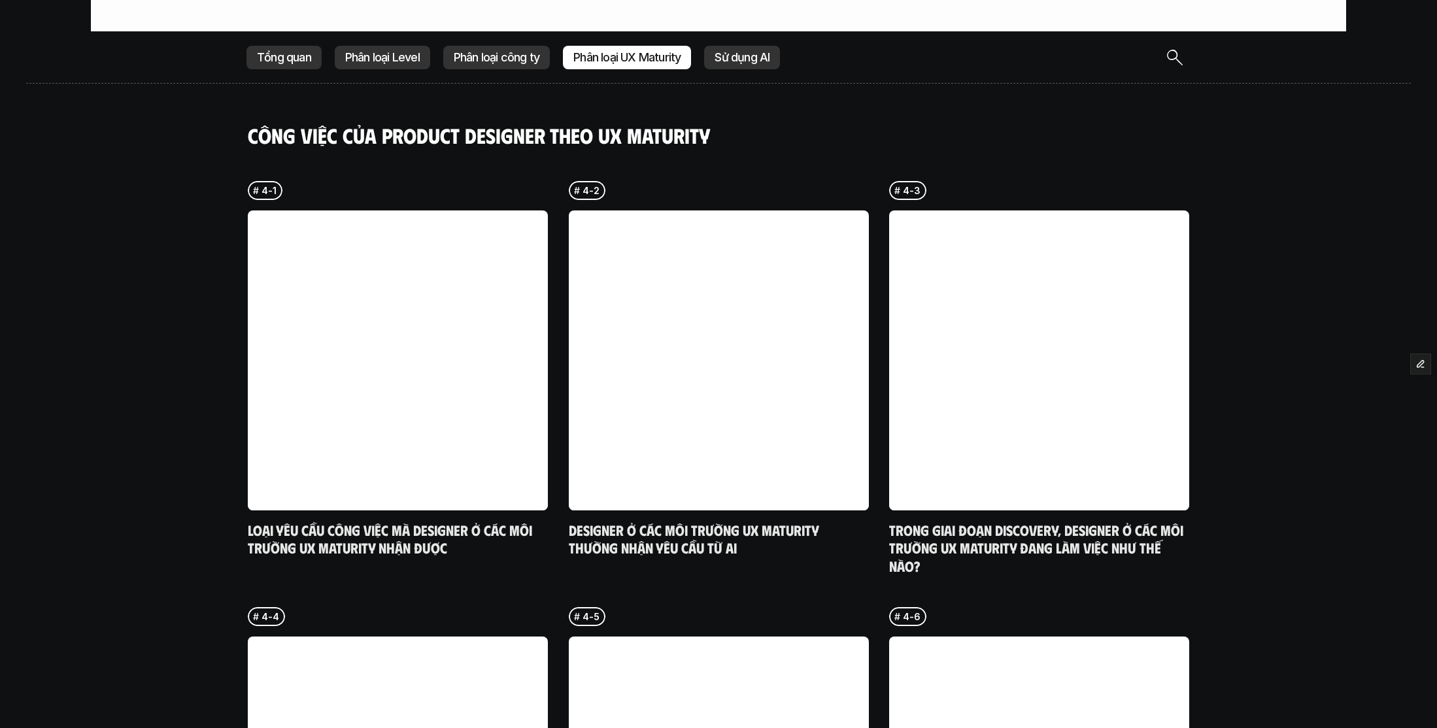  What do you see at coordinates (742, 58) in the screenshot?
I see `a: Sử dụng AI` at bounding box center [742, 58].